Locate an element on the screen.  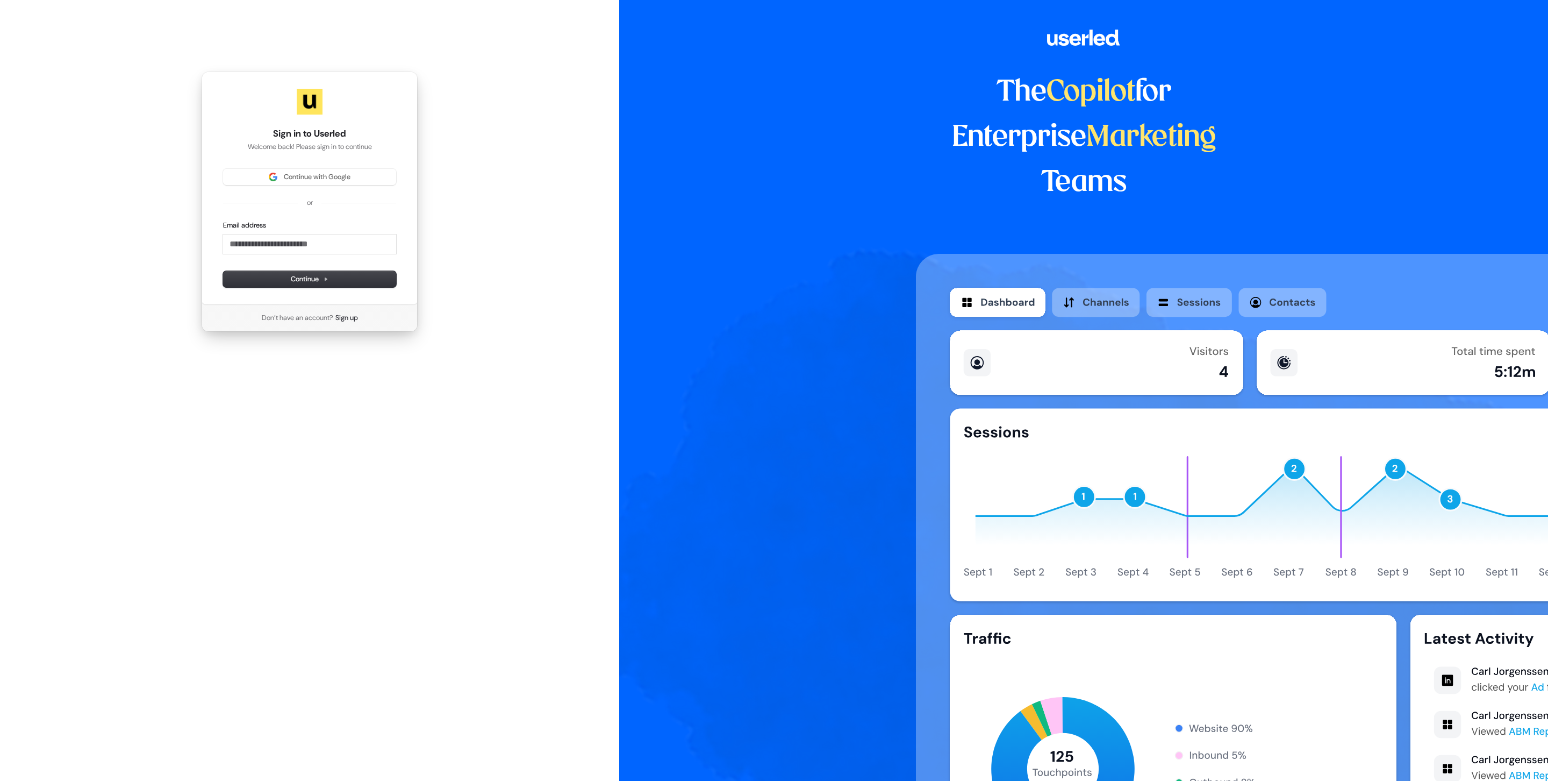
button: Continue is located at coordinates (310, 279).